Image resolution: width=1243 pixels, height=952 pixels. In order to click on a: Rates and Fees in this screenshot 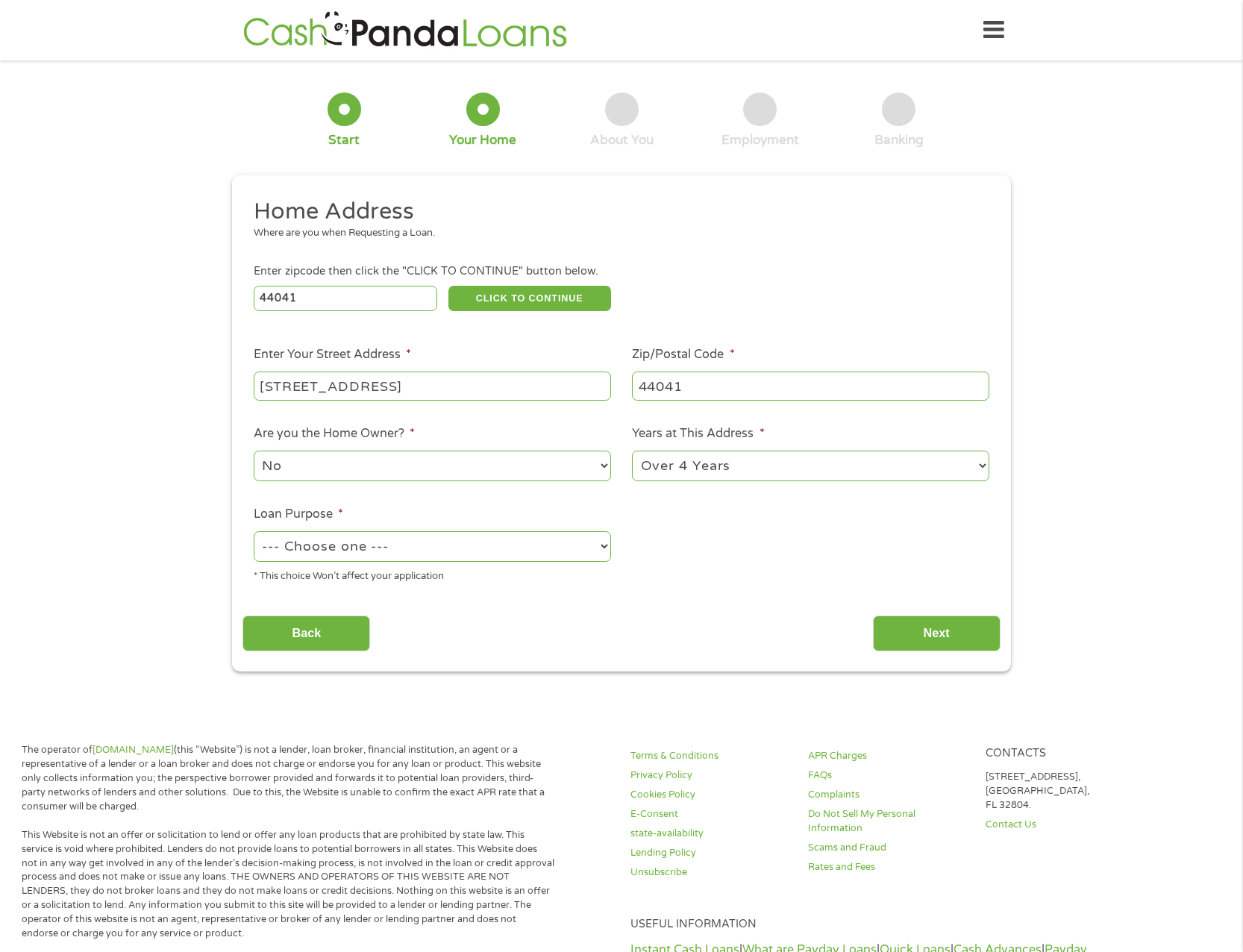, I will do `click(888, 867)`.